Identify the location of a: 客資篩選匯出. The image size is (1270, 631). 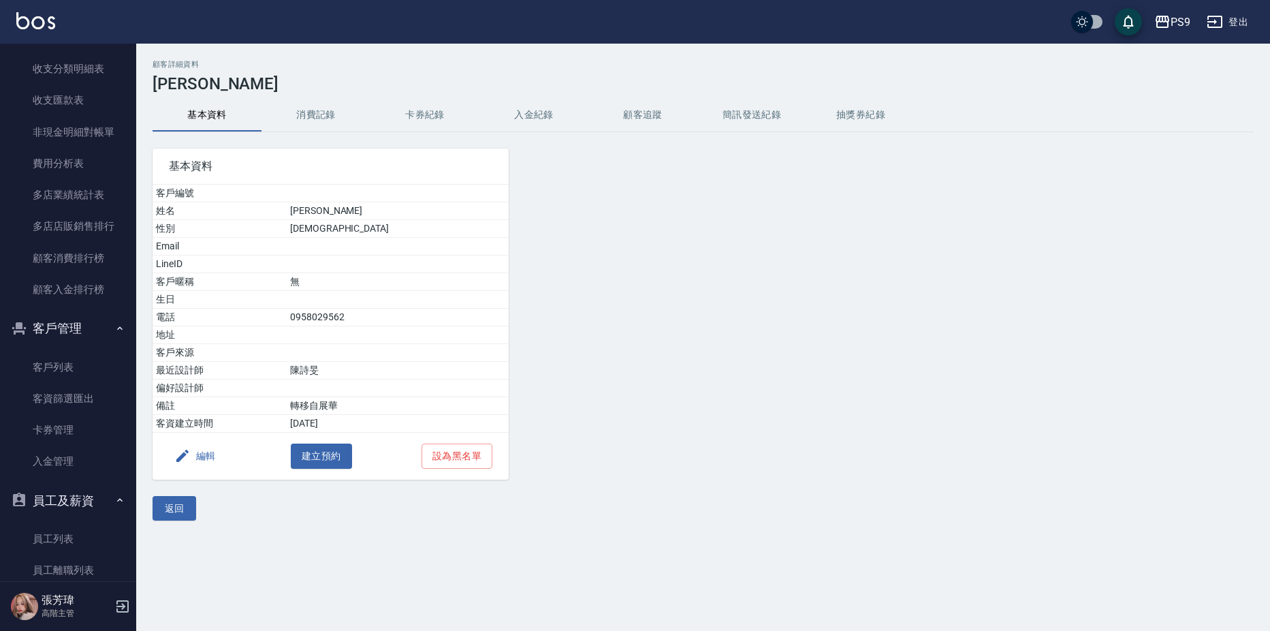
(68, 398).